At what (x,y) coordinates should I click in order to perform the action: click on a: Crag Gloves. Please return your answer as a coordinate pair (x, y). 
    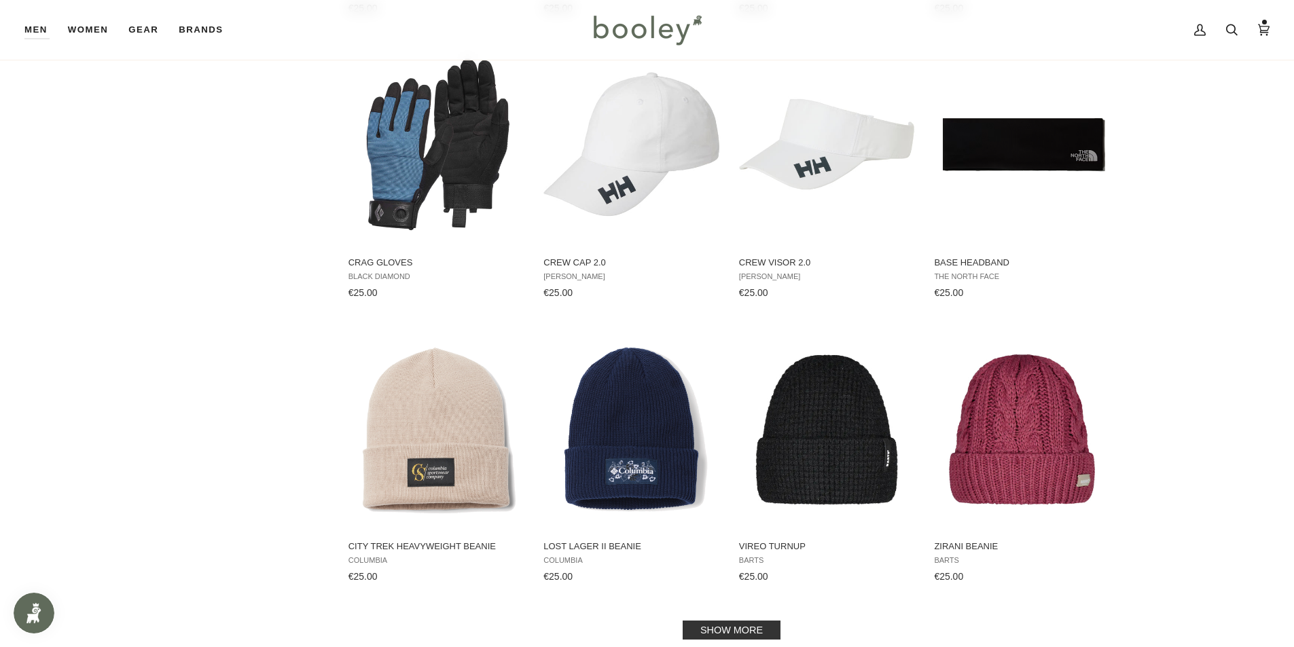
    Looking at the image, I should click on (436, 173).